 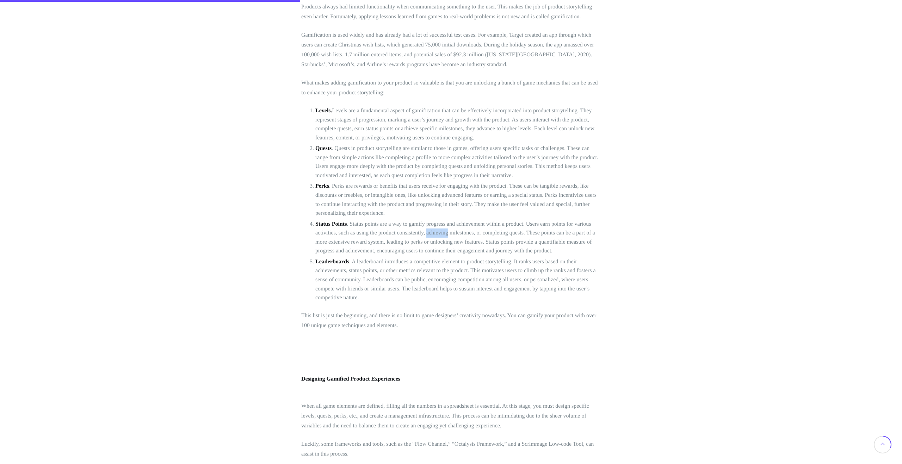 What do you see at coordinates (451, 12) in the screenshot?
I see `p: Products always had limited functionality when communicating something to the user. This makes th...` at bounding box center [451, 12].